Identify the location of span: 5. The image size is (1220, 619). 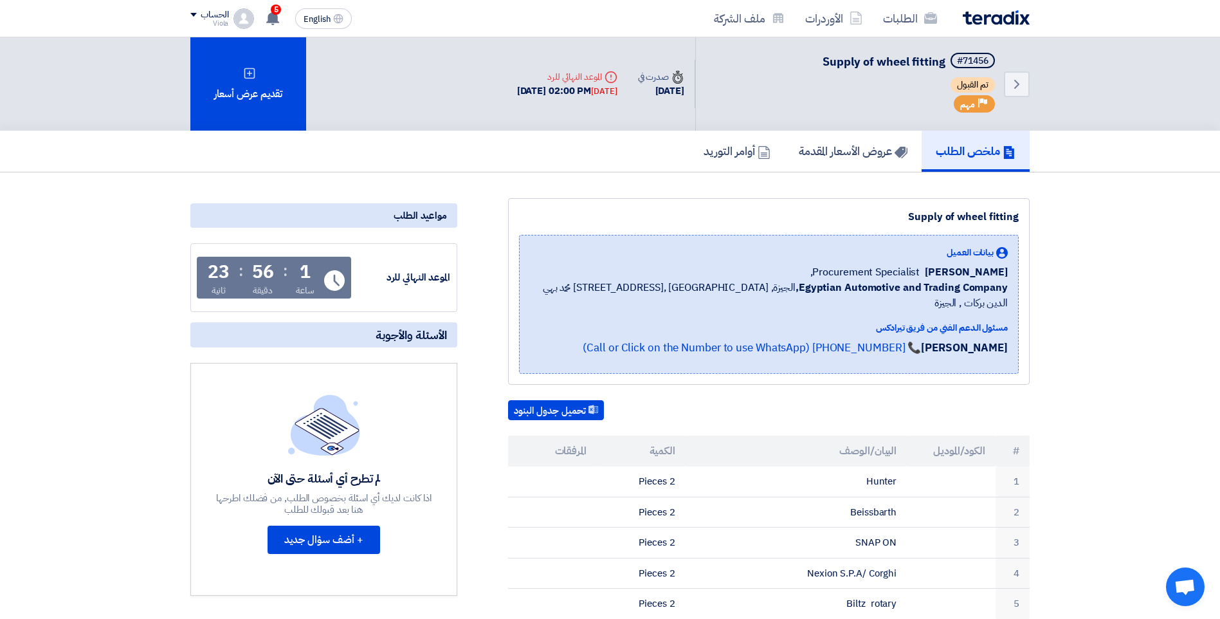
(276, 10).